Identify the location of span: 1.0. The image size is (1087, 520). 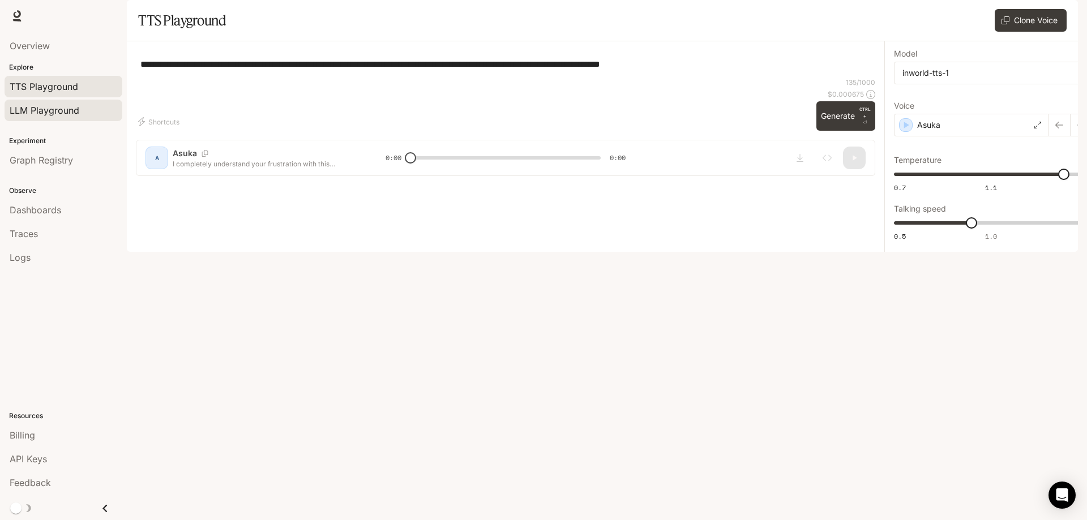
(991, 236).